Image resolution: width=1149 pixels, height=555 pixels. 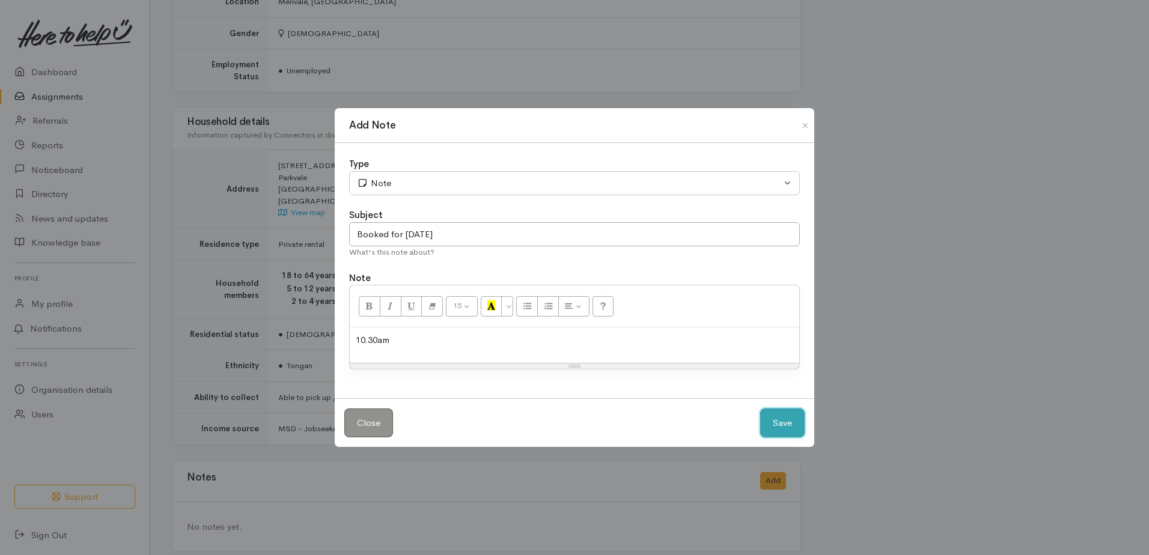 What do you see at coordinates (575, 252) in the screenshot?
I see `div: What's this note about?` at bounding box center [575, 252].